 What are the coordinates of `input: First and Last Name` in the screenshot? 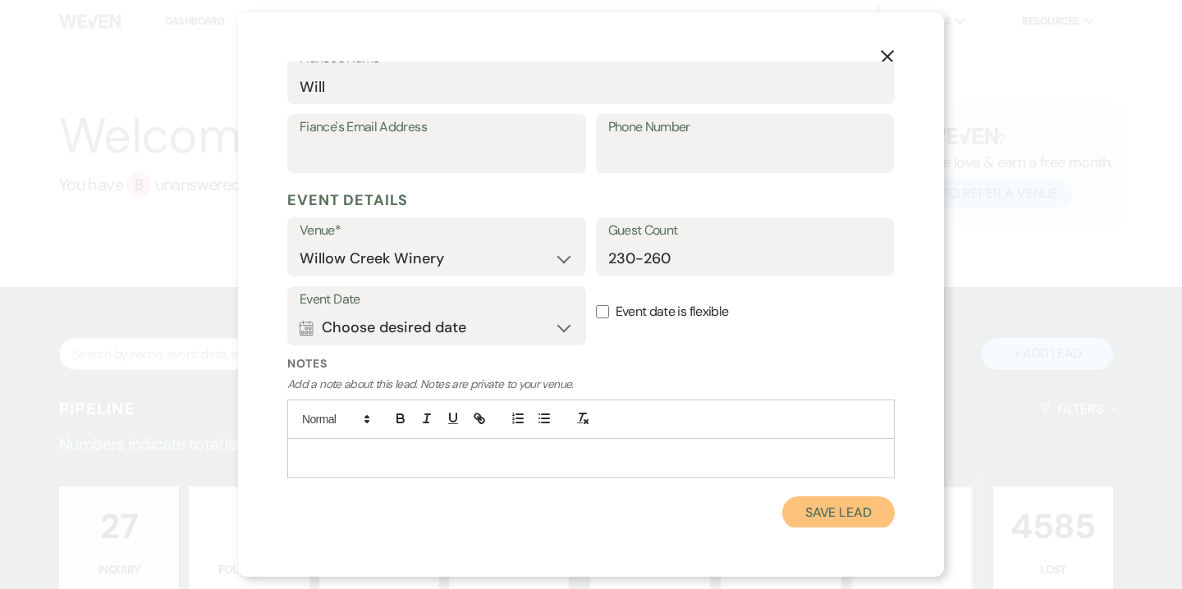 It's located at (591, 86).